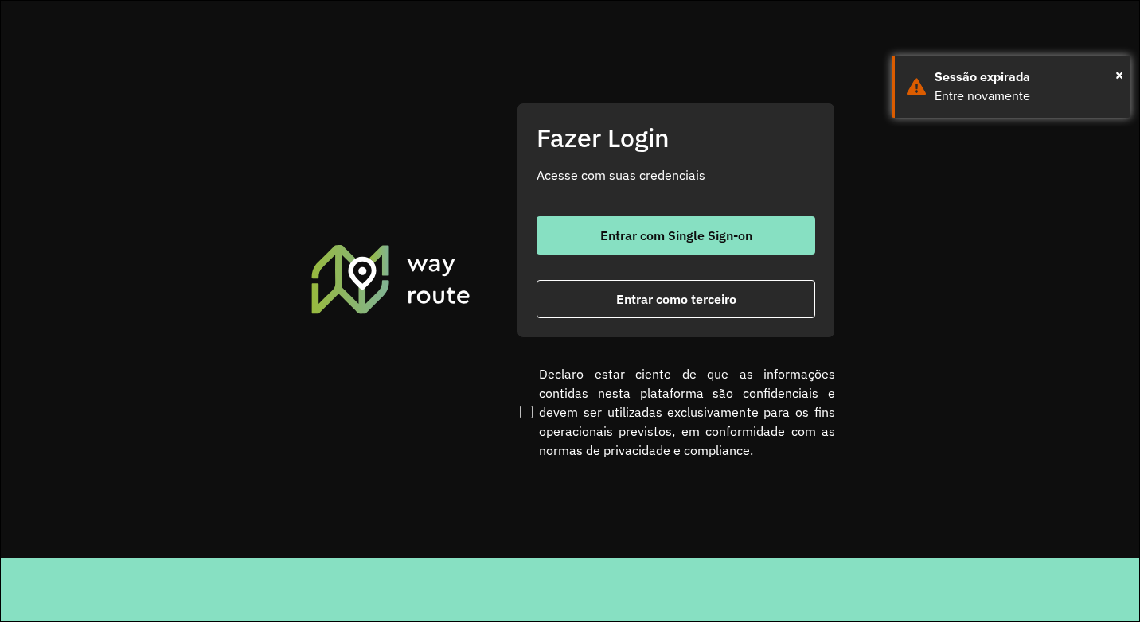 The image size is (1140, 622). Describe the element at coordinates (1026, 77) in the screenshot. I see `div: Sessão expirada` at that location.